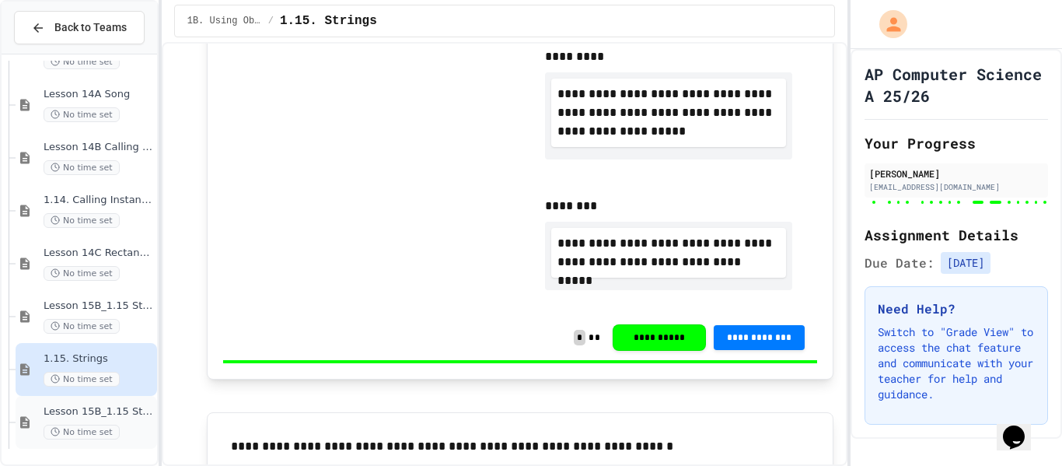 The height and width of the screenshot is (466, 1062). I want to click on span: Lesson 15B_1.15 String Methods Demonstration, so click(99, 306).